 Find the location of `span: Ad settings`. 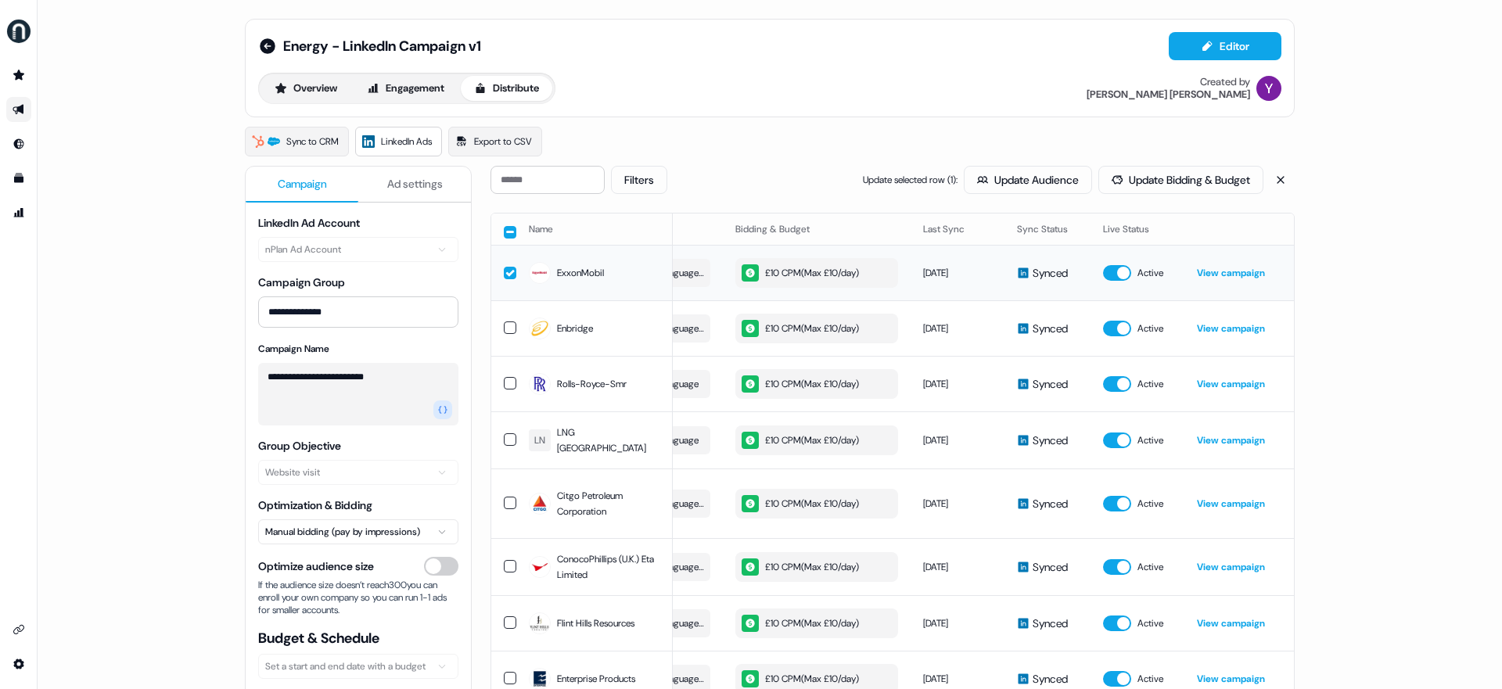

span: Ad settings is located at coordinates (415, 184).